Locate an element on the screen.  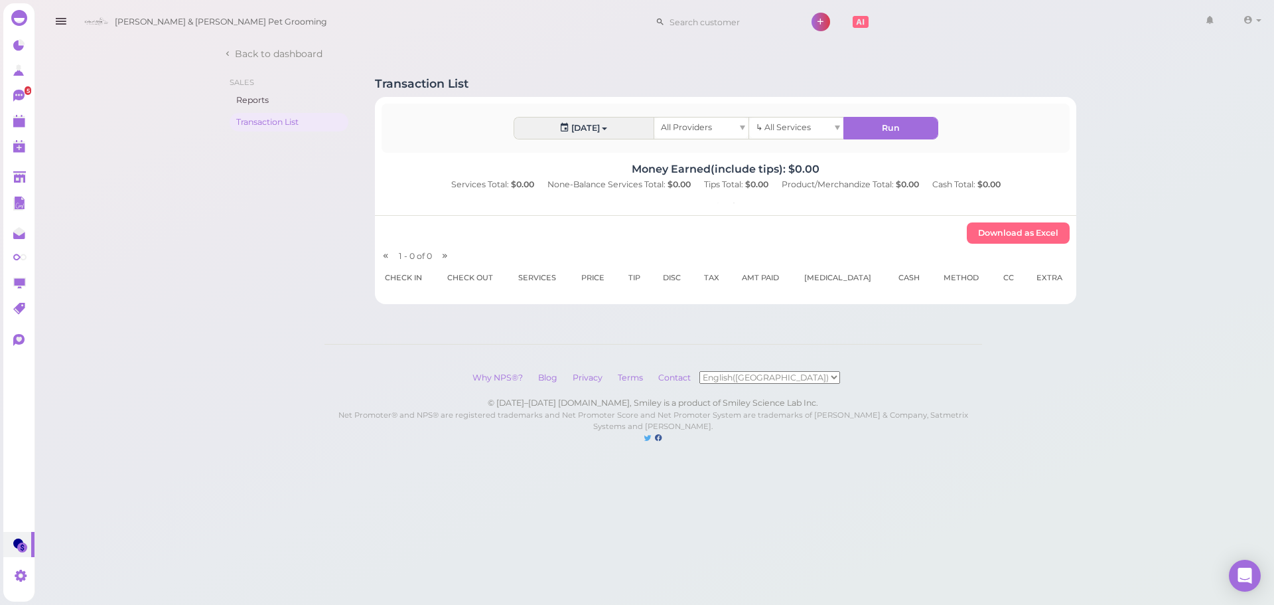
div: Tips Total: is located at coordinates (736, 184).